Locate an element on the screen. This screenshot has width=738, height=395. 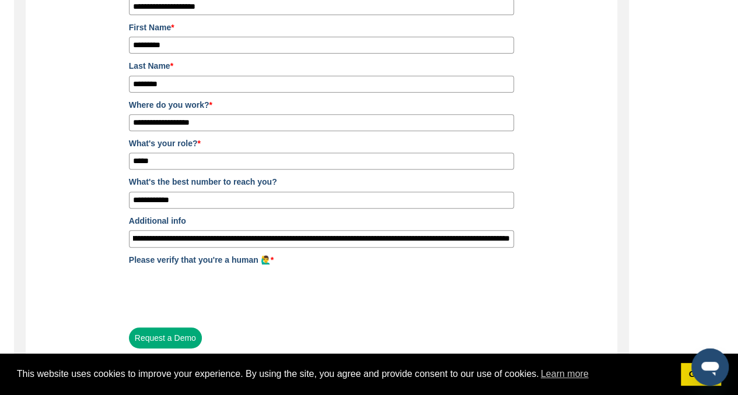
label: Additional info is located at coordinates (321, 221).